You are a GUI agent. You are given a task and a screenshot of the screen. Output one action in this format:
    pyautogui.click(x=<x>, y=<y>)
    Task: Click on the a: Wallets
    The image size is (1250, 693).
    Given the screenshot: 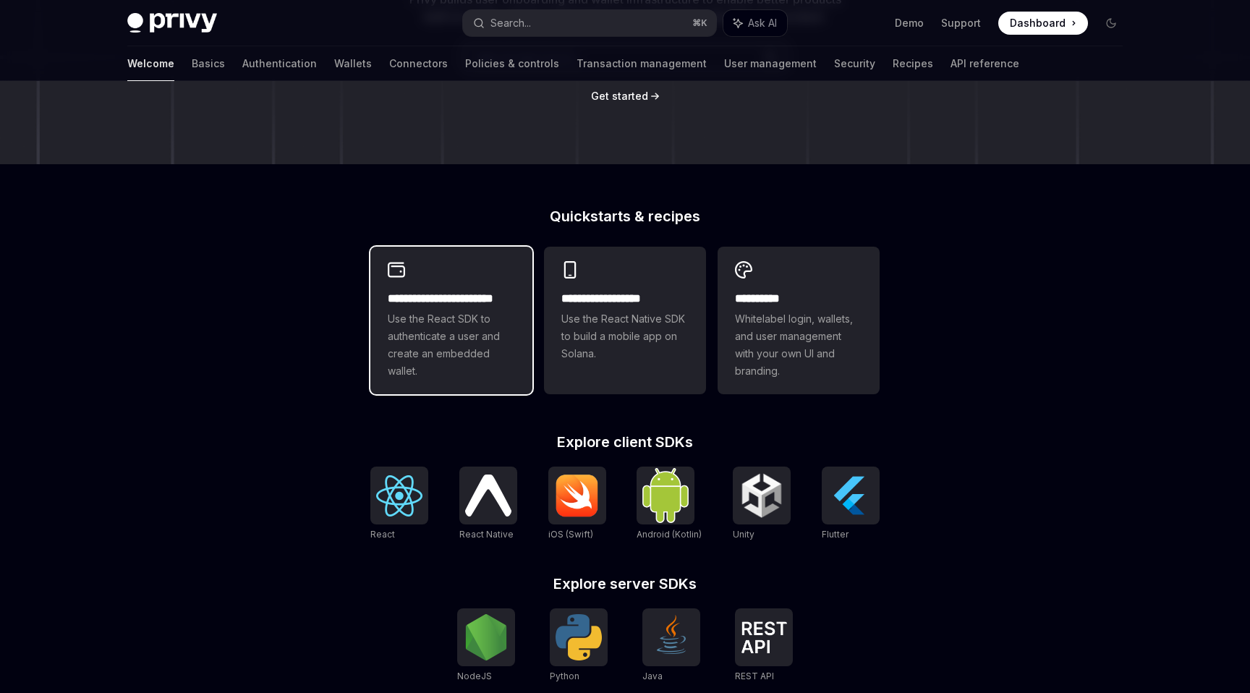 What is the action you would take?
    pyautogui.click(x=353, y=64)
    